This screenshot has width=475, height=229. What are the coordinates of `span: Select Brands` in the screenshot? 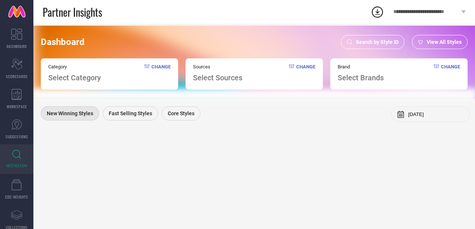 It's located at (361, 78).